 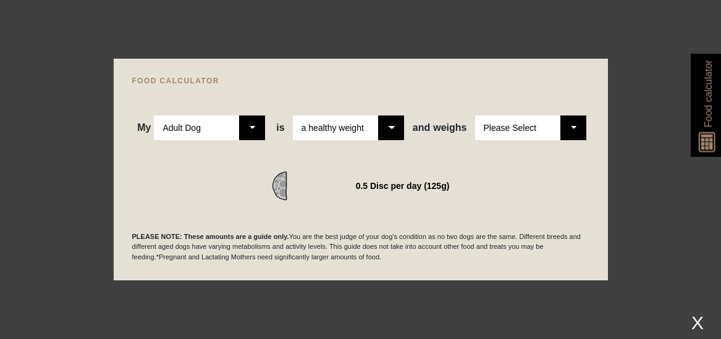 I want to click on div: X, so click(x=698, y=322).